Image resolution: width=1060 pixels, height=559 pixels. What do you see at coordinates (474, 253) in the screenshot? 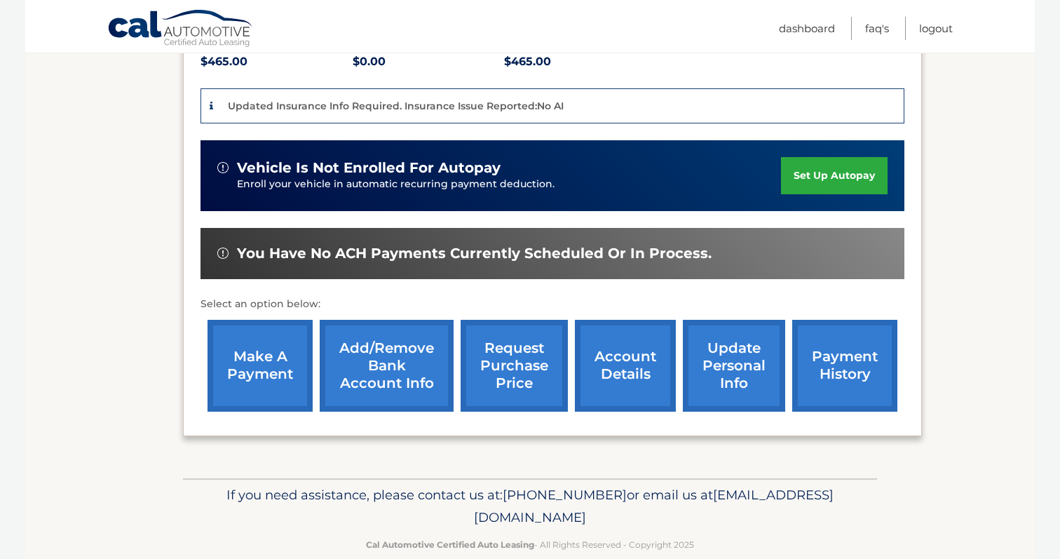
I see `span: You have no ACH payments currently scheduled or in process.` at bounding box center [474, 253].